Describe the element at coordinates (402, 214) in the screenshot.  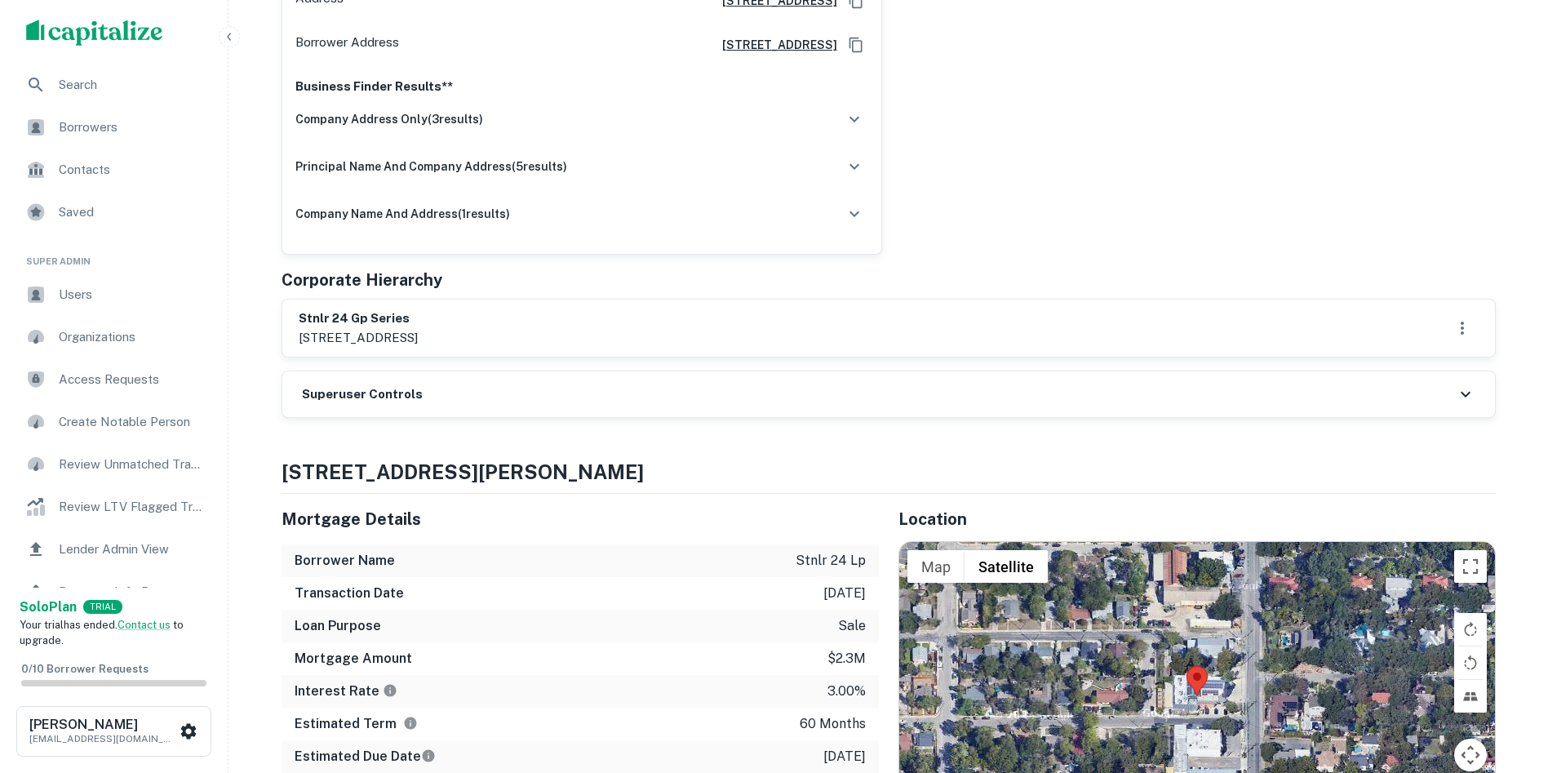
I see `h6: company name and address ( 1 results)` at that location.